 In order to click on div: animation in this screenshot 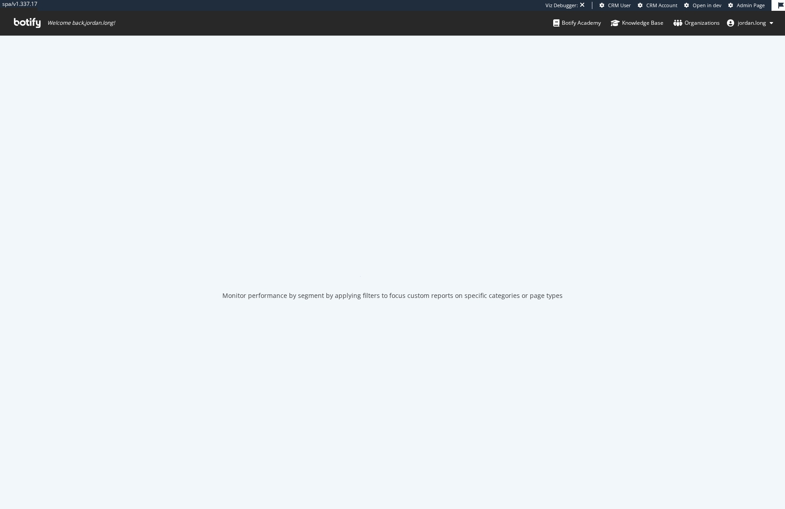, I will do `click(393, 261)`.